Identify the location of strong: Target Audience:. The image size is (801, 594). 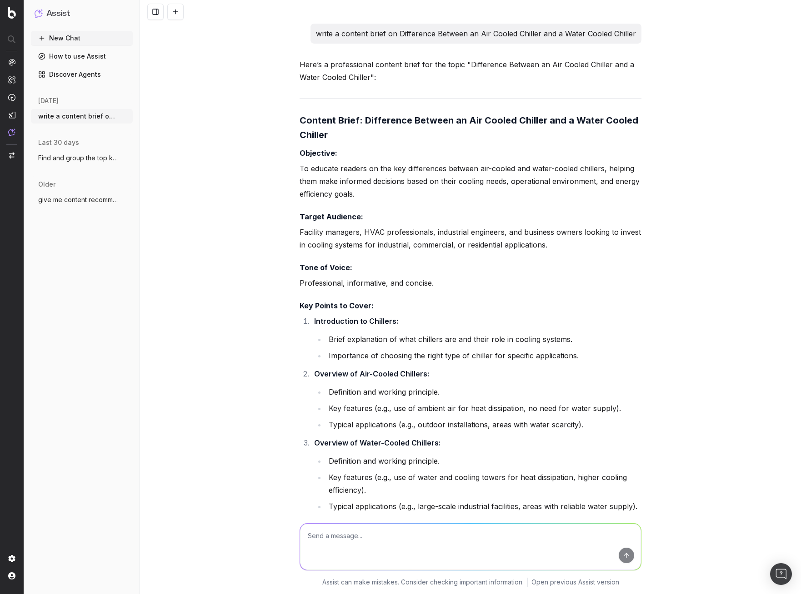
(331, 217).